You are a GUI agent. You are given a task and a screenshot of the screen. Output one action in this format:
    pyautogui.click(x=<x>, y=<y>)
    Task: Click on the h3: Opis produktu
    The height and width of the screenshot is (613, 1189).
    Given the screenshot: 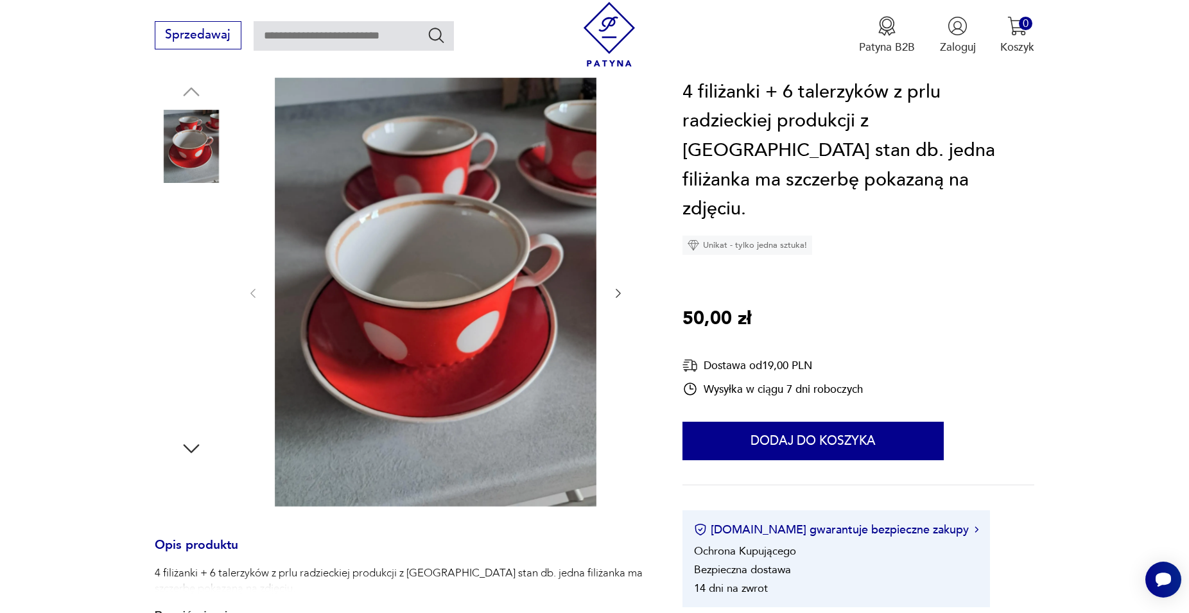 What is the action you would take?
    pyautogui.click(x=400, y=553)
    